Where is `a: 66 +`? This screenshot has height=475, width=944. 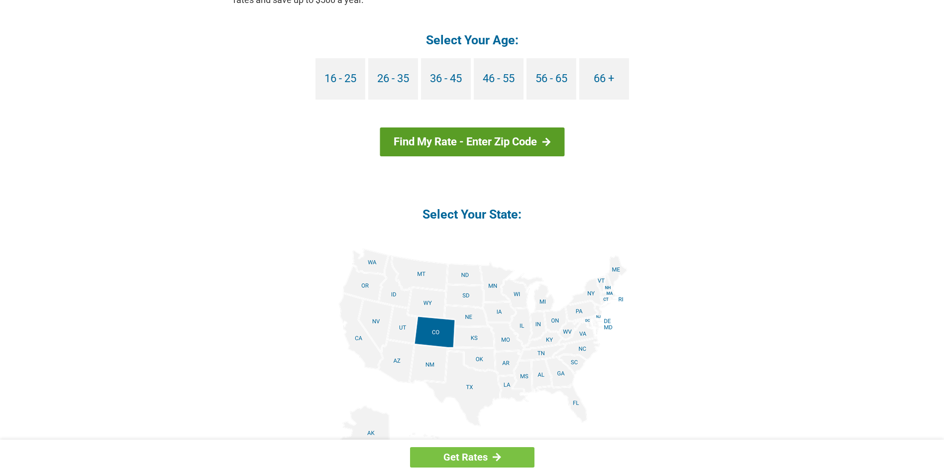 a: 66 + is located at coordinates (604, 79).